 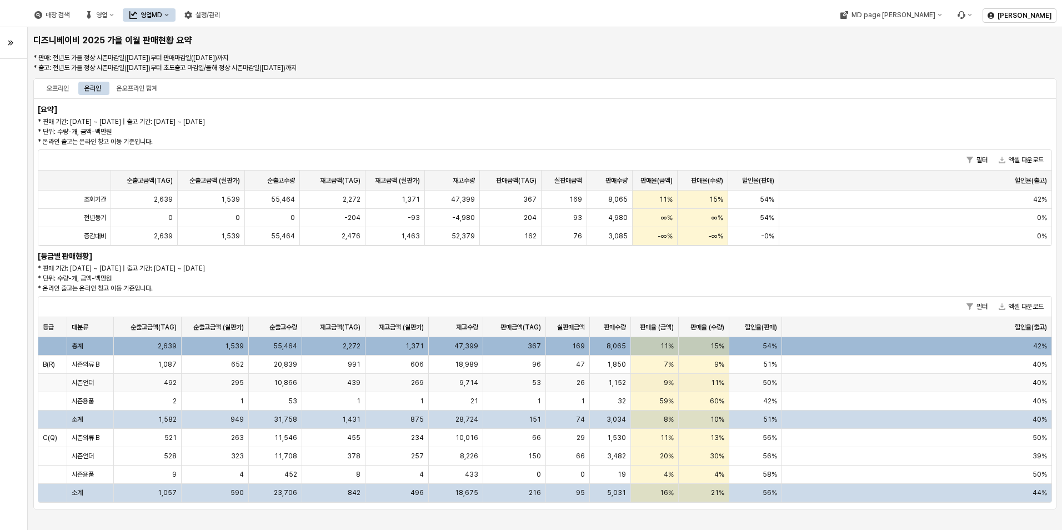 I want to click on span: 재고수량, so click(x=464, y=180).